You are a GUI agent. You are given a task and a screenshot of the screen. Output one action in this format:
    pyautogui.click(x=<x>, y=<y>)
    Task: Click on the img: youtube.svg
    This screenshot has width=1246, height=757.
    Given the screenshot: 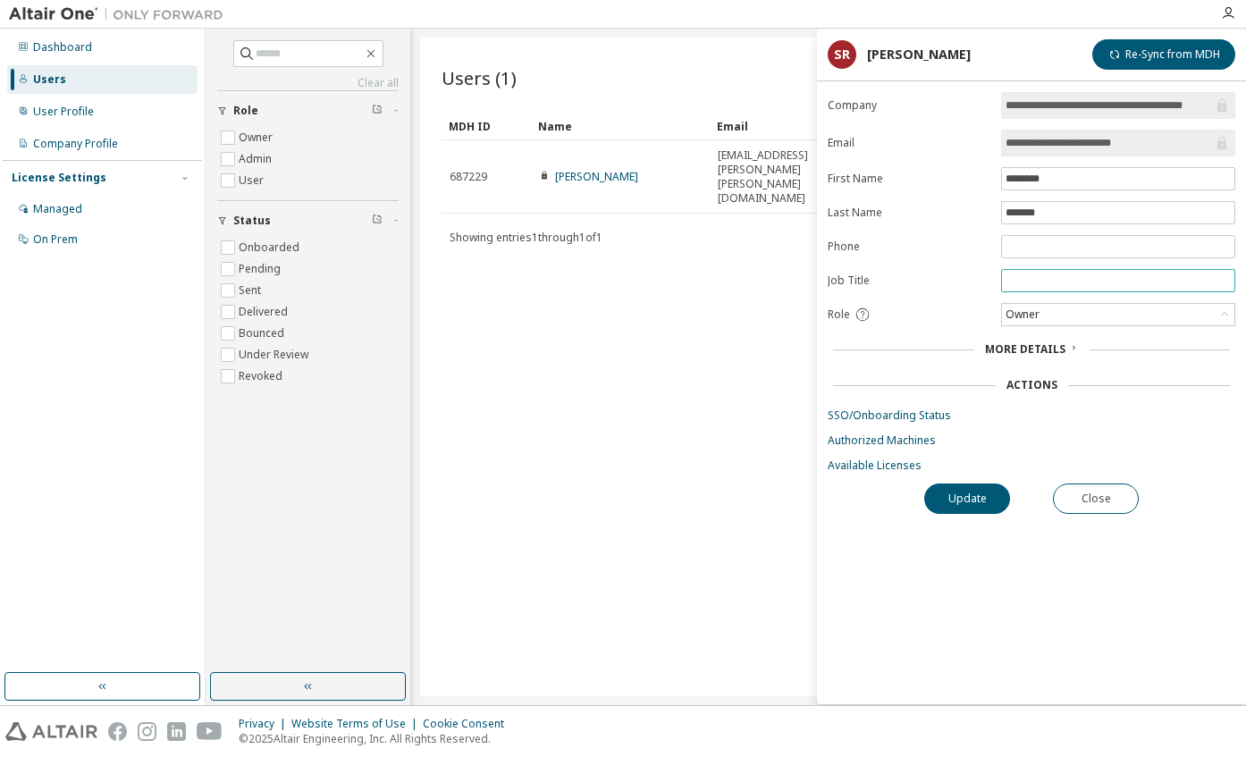 What is the action you would take?
    pyautogui.click(x=209, y=731)
    